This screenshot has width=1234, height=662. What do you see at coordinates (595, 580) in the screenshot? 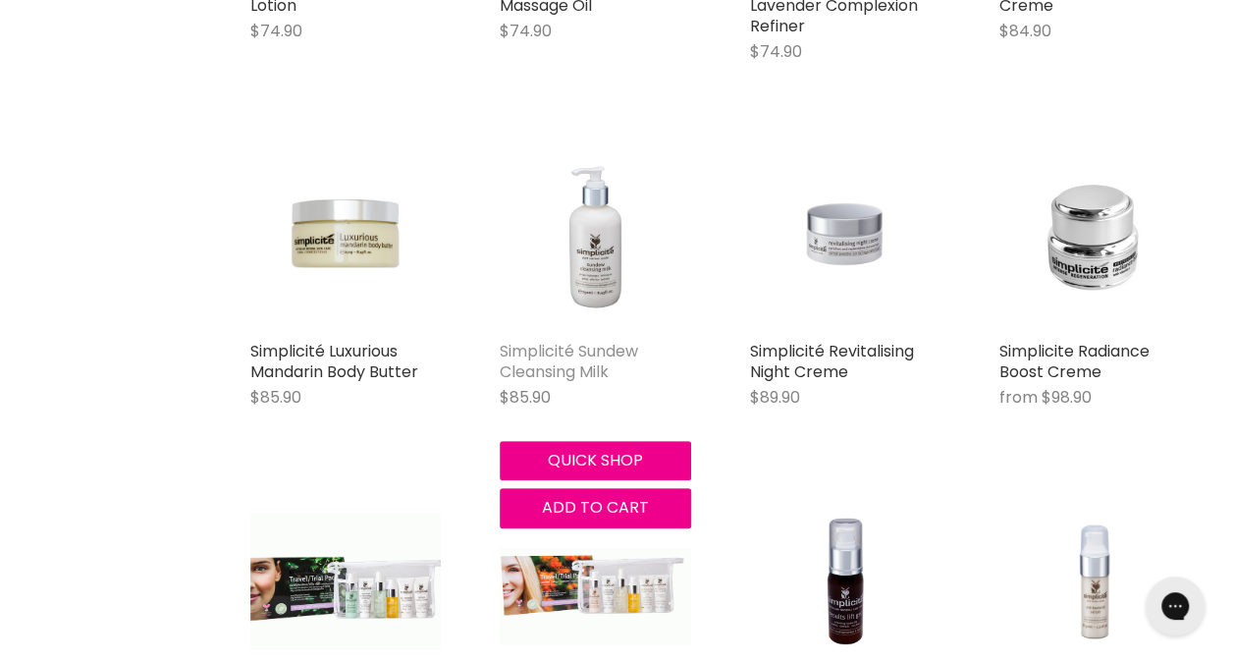
I see `img: Simplicité Basic Six Trial Pack - Normal/Dry Skin` at bounding box center [595, 580].